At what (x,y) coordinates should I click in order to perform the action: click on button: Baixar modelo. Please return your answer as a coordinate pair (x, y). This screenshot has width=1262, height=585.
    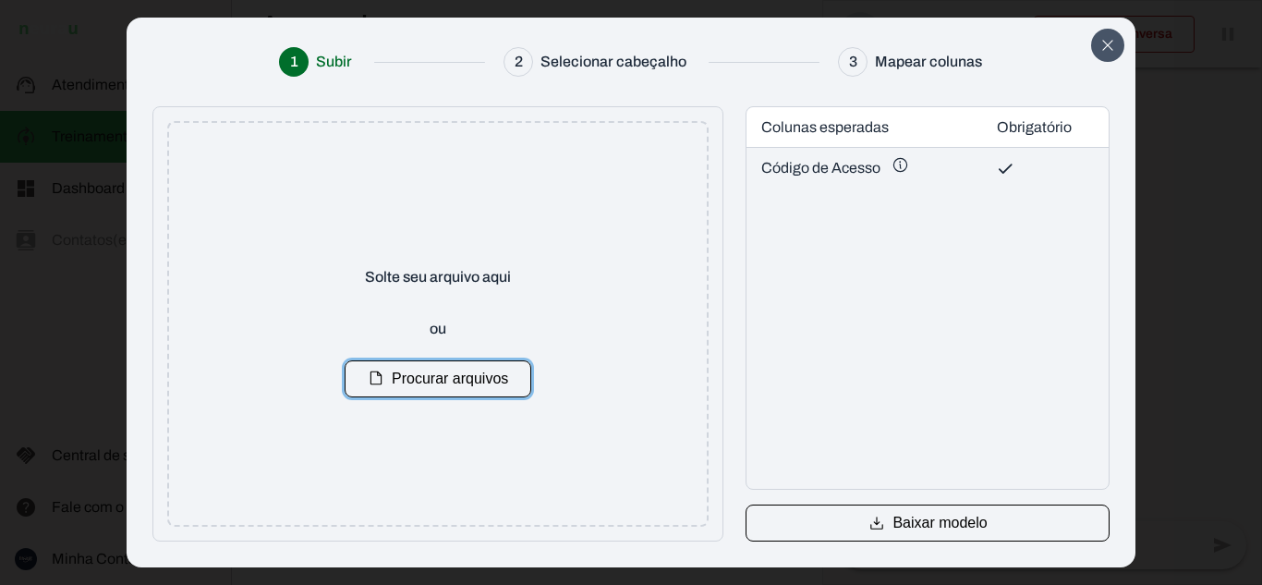
    Looking at the image, I should click on (928, 523).